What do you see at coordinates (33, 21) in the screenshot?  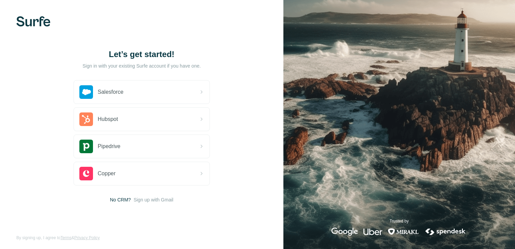 I see `img: Surfe's logo` at bounding box center [33, 21].